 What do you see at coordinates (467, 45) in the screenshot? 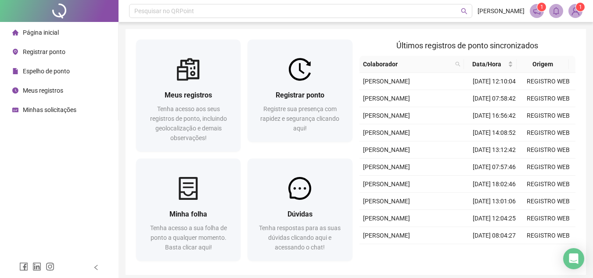
I see `span: Últimos registros de ponto sincronizados` at bounding box center [467, 45].